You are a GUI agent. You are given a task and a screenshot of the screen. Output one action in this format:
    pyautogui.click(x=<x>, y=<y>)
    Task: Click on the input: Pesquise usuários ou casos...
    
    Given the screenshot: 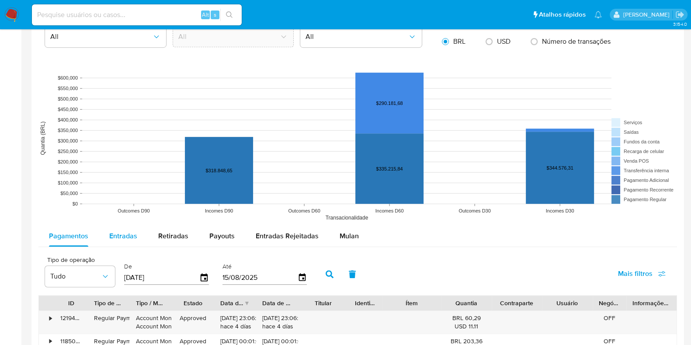 What is the action you would take?
    pyautogui.click(x=137, y=15)
    